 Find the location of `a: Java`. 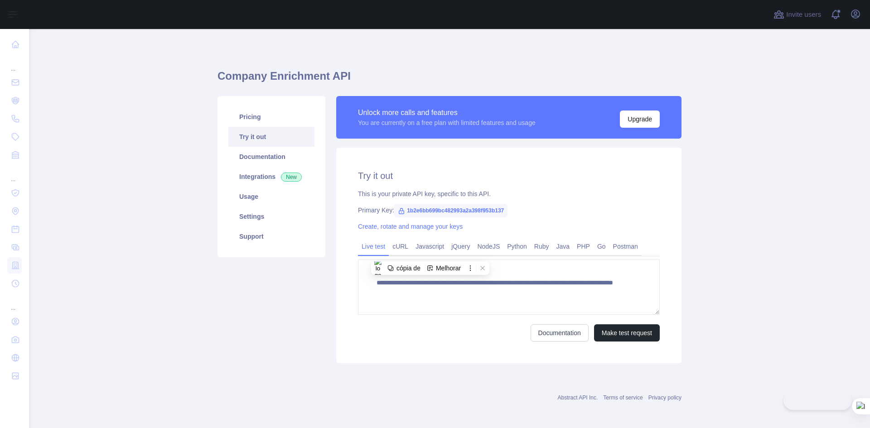

a: Java is located at coordinates (563, 247).